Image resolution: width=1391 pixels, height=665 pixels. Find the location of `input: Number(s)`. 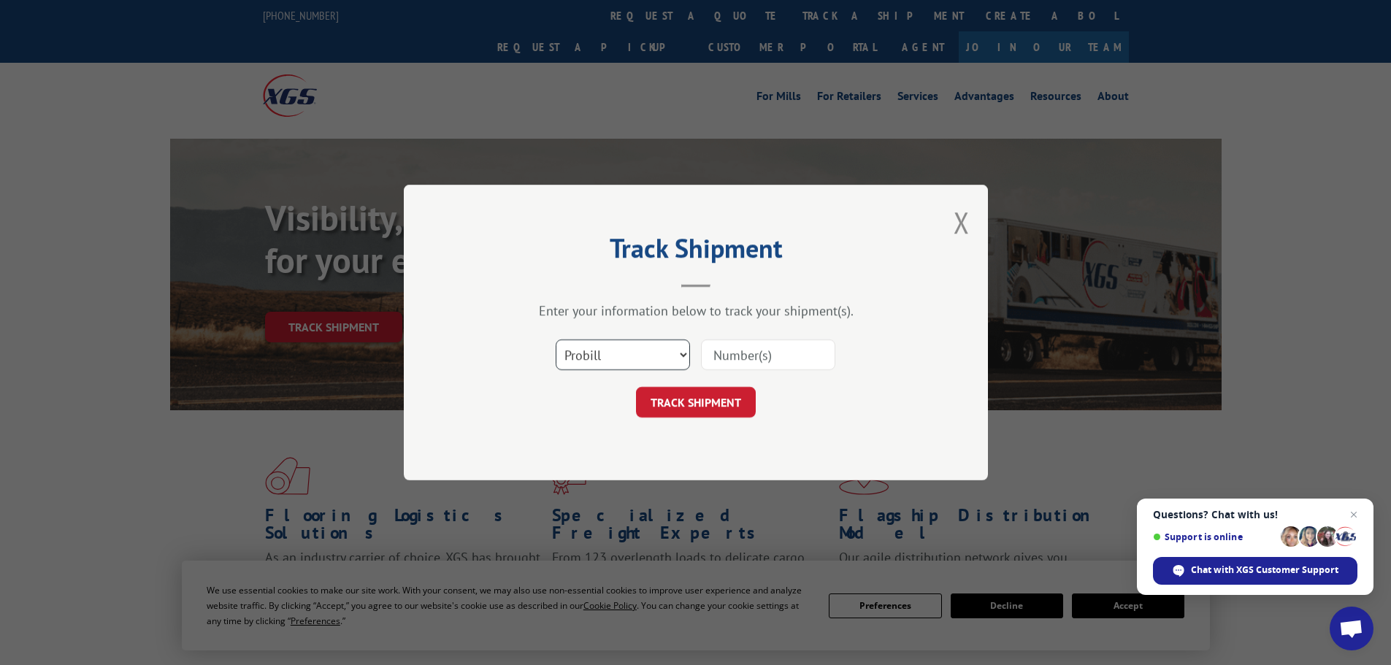

input: Number(s) is located at coordinates (768, 355).